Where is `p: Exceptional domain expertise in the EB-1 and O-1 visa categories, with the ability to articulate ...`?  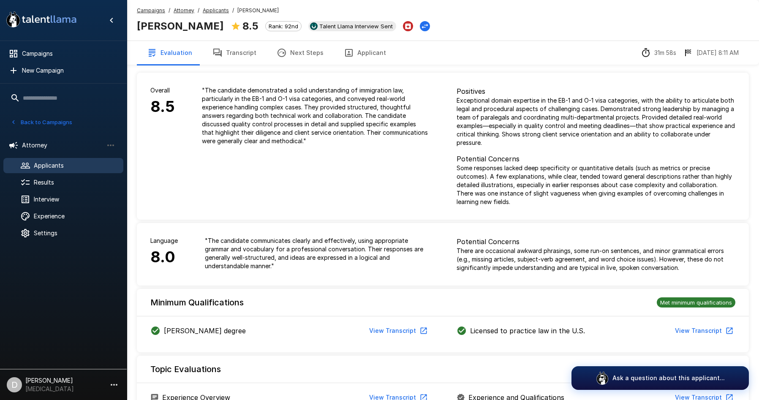 p: Exceptional domain expertise in the EB-1 and O-1 visa categories, with the ability to articulate ... is located at coordinates (596, 122).